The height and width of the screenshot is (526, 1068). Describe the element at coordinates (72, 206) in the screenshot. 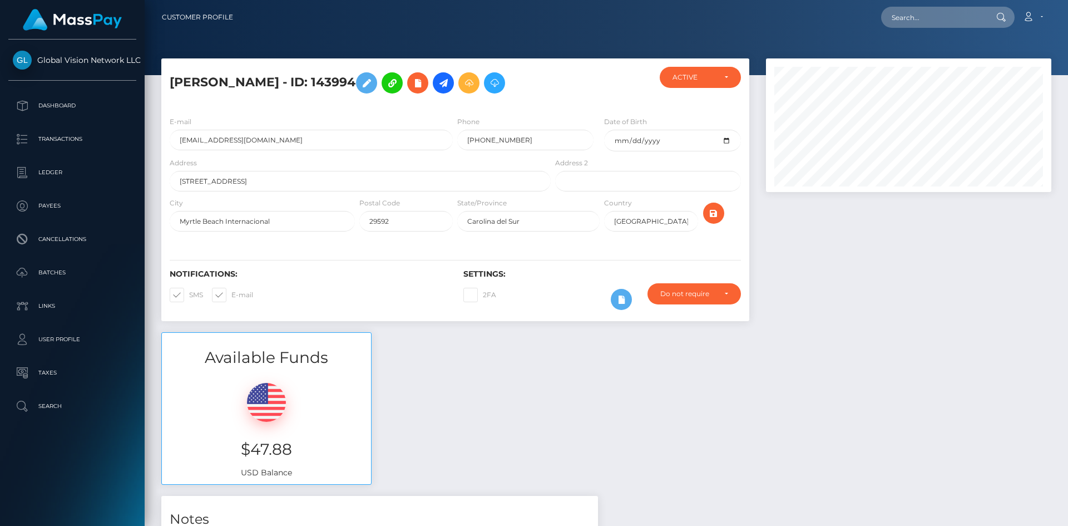

I see `a: Payees` at that location.